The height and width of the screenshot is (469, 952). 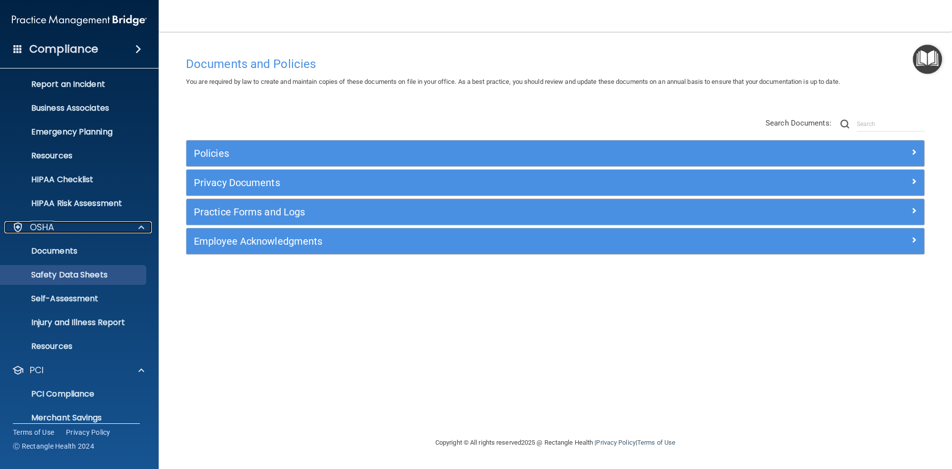 What do you see at coordinates (63, 49) in the screenshot?
I see `h4: Compliance` at bounding box center [63, 49].